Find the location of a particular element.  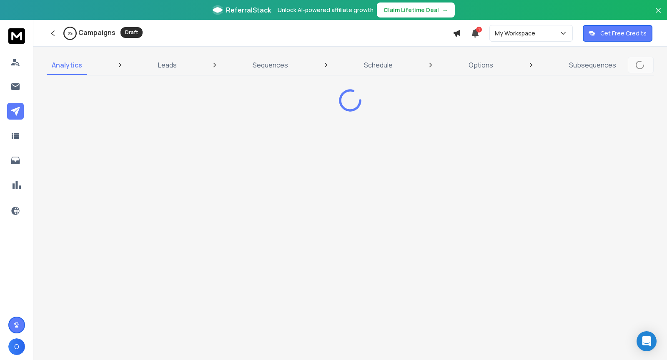

p: Analytics is located at coordinates (67, 65).